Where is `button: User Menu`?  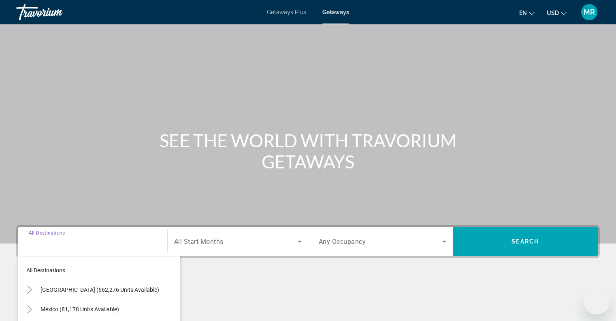
button: User Menu is located at coordinates (590, 12).